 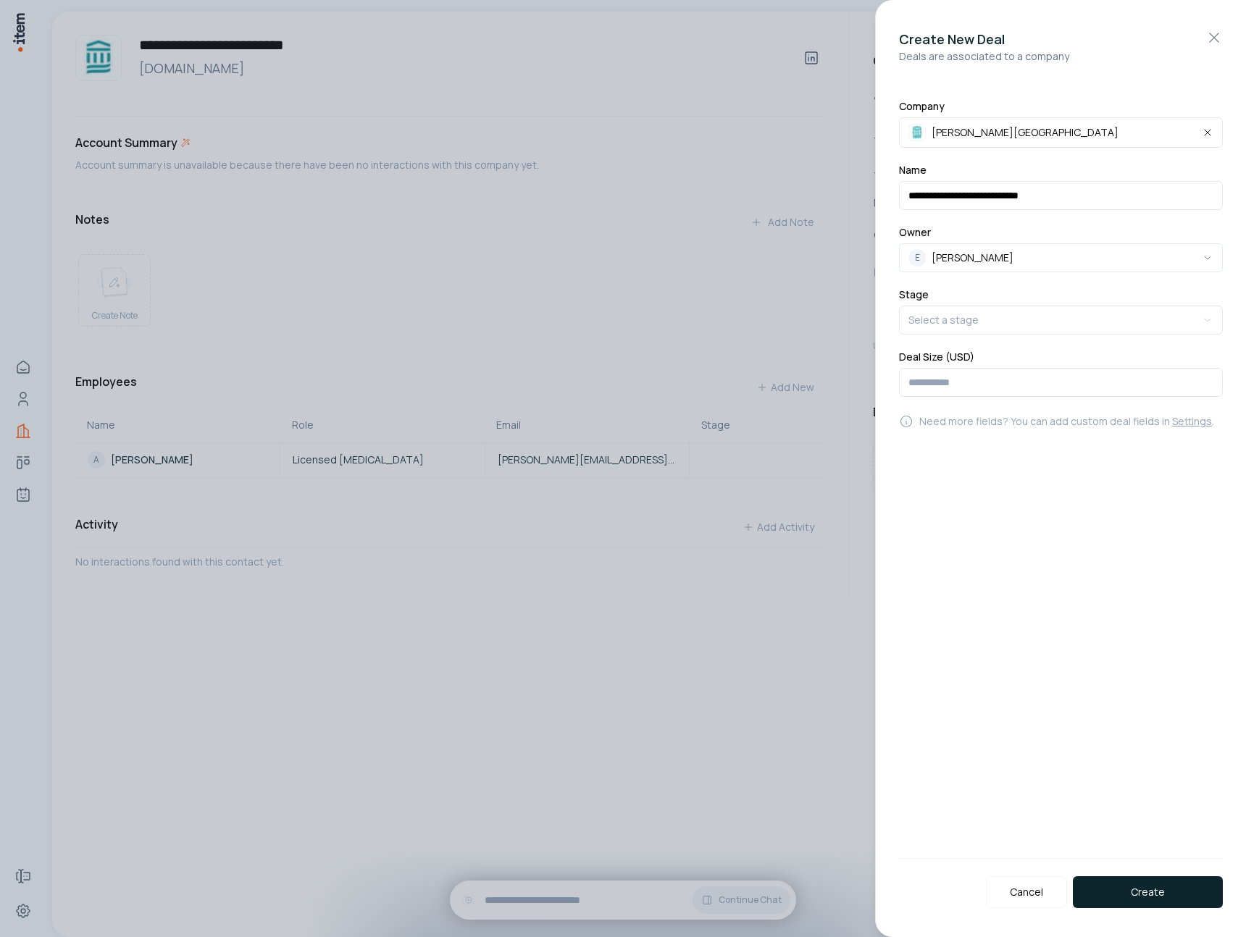 I want to click on button: Create, so click(x=1147, y=892).